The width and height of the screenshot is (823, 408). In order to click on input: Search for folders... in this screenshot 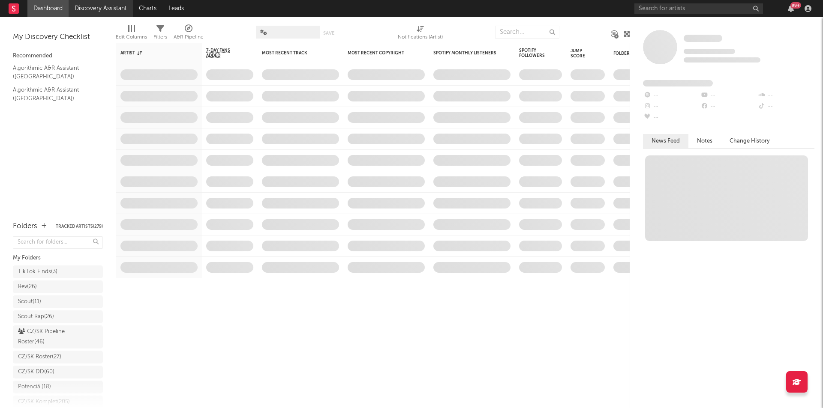, I will do `click(58, 243)`.